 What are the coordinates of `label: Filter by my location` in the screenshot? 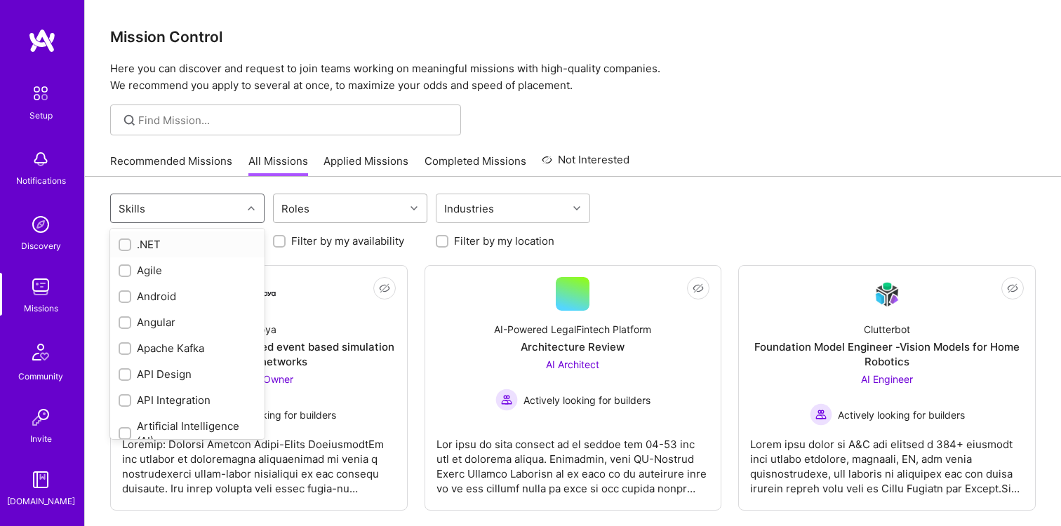 It's located at (504, 241).